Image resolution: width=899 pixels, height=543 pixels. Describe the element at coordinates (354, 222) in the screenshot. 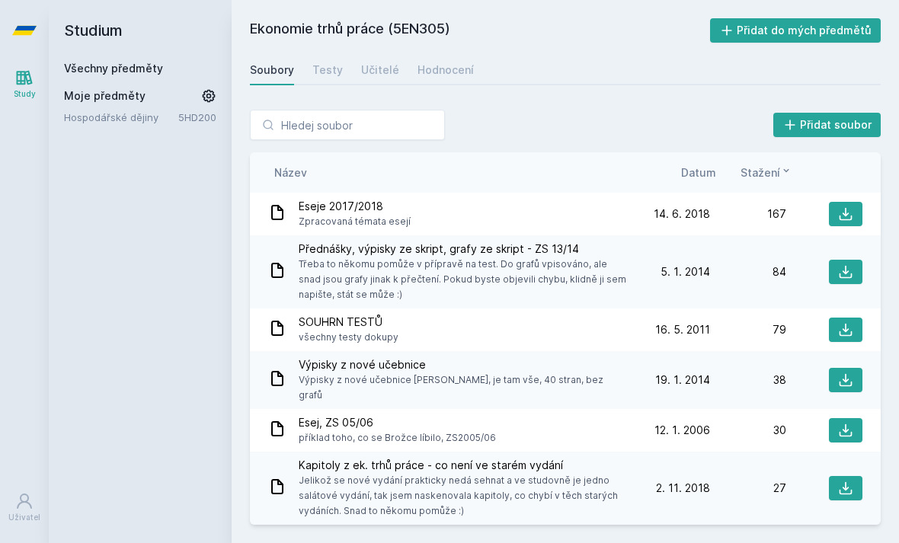

I see `span: Zpracovaná témata esejí` at that location.